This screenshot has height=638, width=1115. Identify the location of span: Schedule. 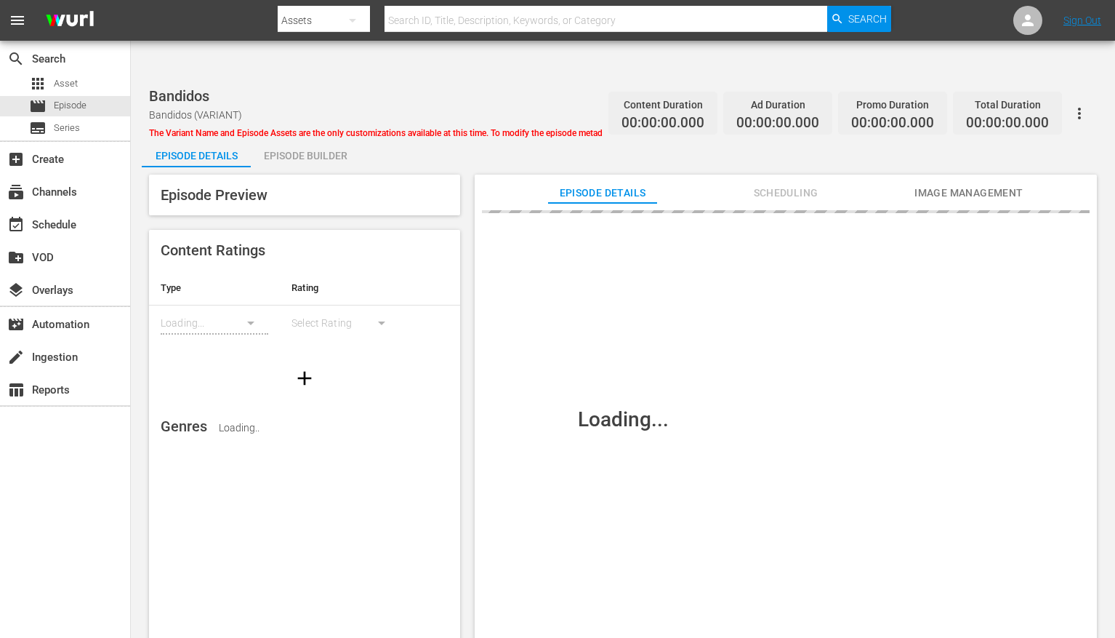
(16, 225).